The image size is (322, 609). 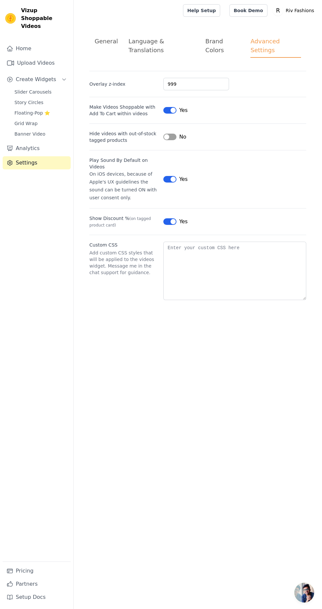 What do you see at coordinates (40, 123) in the screenshot?
I see `a: Grid Wrap` at bounding box center [40, 123].